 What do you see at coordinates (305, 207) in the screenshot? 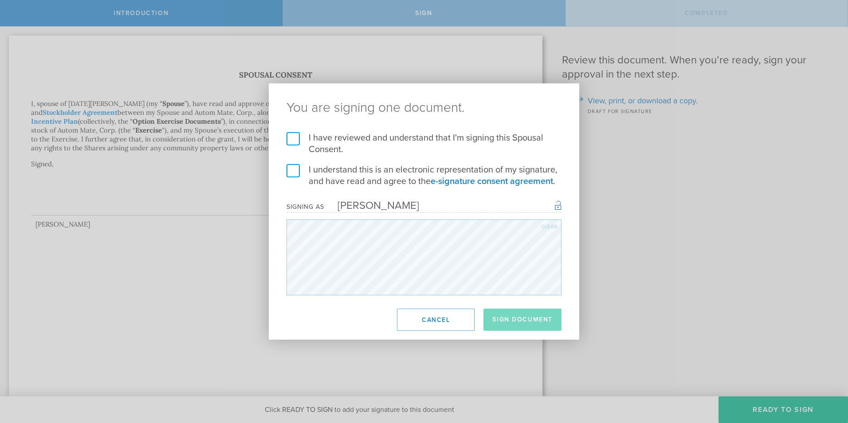
I see `div: Signing as` at bounding box center [305, 207].